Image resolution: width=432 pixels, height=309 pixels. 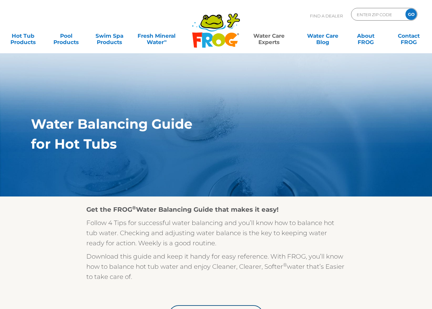 I want to click on strong: Get the FROG Water Balancing Guide that makes it easy!, so click(x=183, y=209).